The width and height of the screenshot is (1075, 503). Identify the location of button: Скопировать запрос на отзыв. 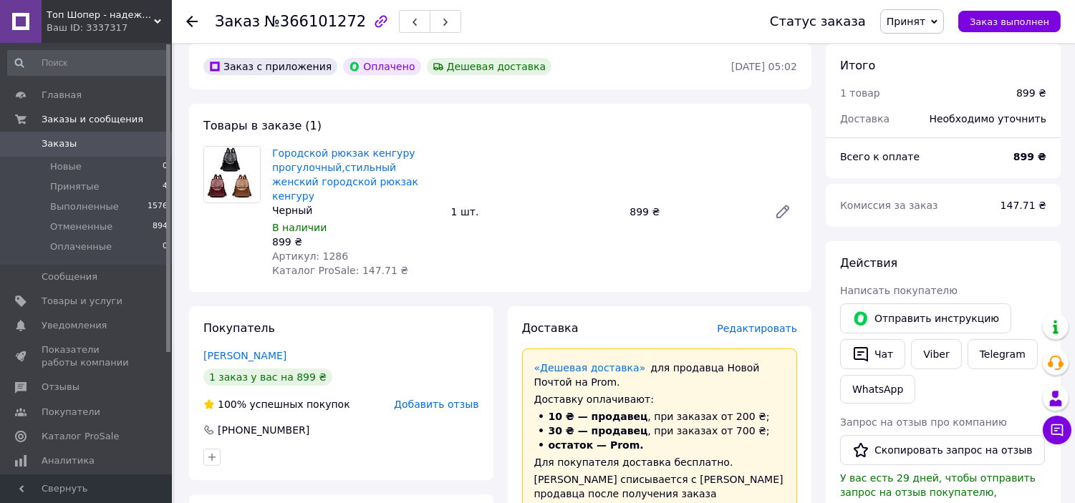
(942, 450).